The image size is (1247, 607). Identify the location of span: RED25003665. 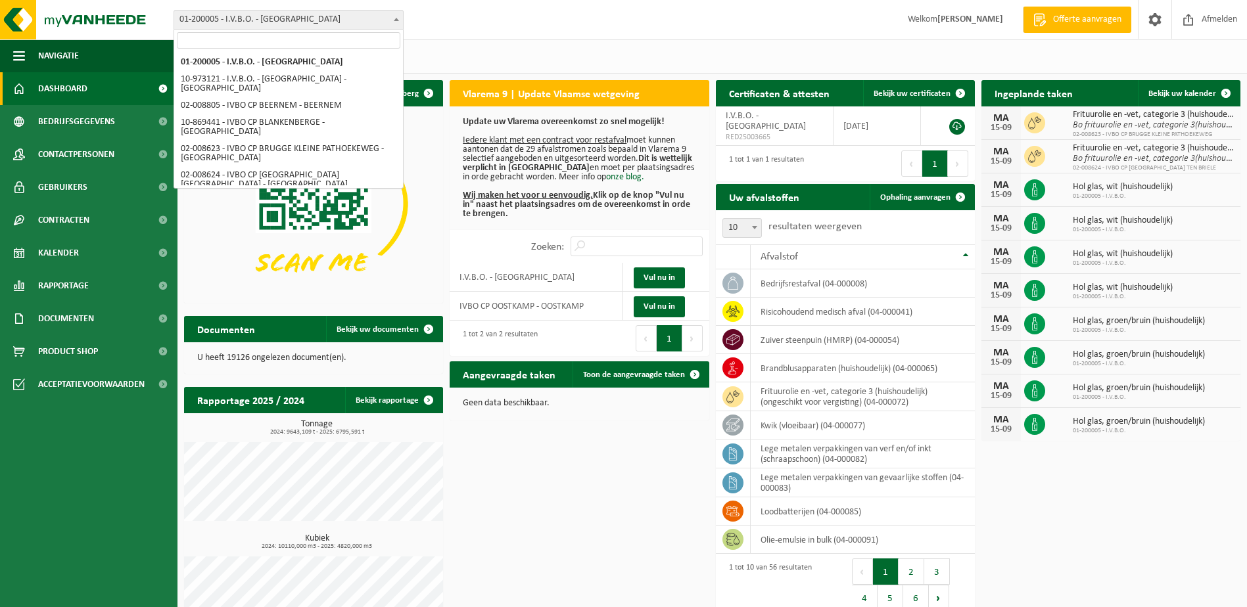
(774, 137).